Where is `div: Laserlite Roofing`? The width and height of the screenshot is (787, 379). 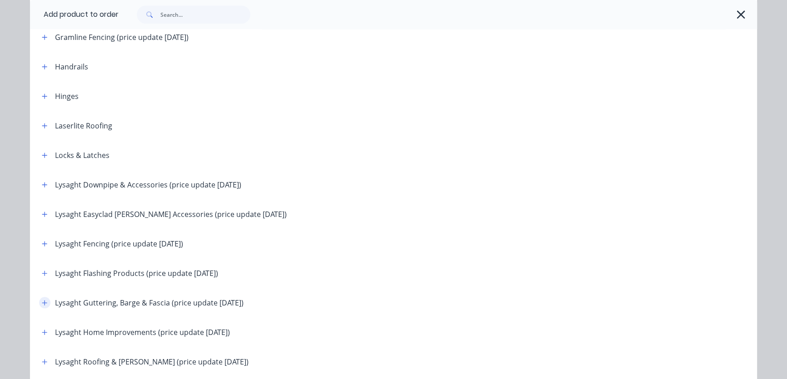 div: Laserlite Roofing is located at coordinates (84, 126).